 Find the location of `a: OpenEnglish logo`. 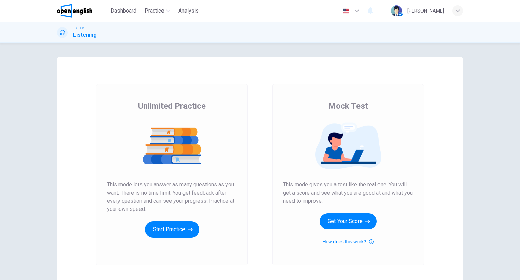

a: OpenEnglish logo is located at coordinates (82, 11).